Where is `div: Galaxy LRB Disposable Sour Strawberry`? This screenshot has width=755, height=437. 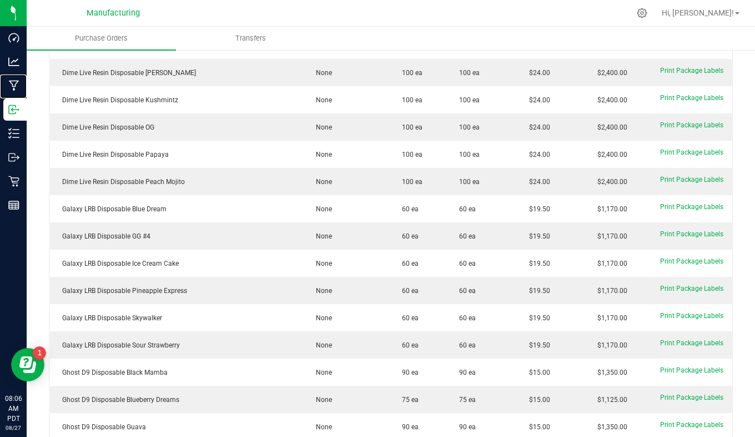
div: Galaxy LRB Disposable Sour Strawberry is located at coordinates (177, 345).